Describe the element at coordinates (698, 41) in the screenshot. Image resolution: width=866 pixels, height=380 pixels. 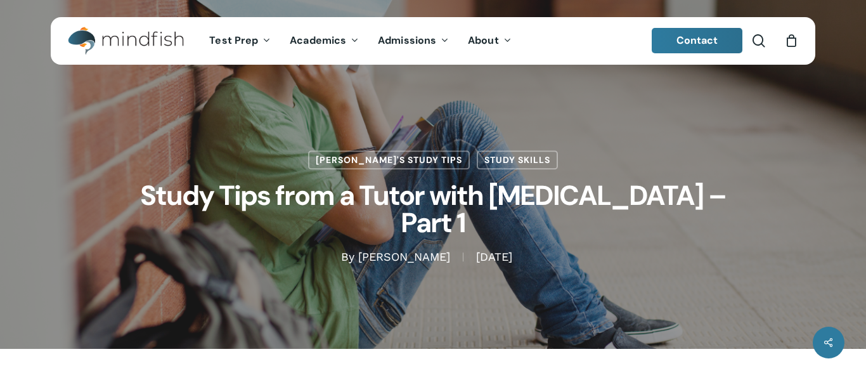
I see `a: Contact` at that location.